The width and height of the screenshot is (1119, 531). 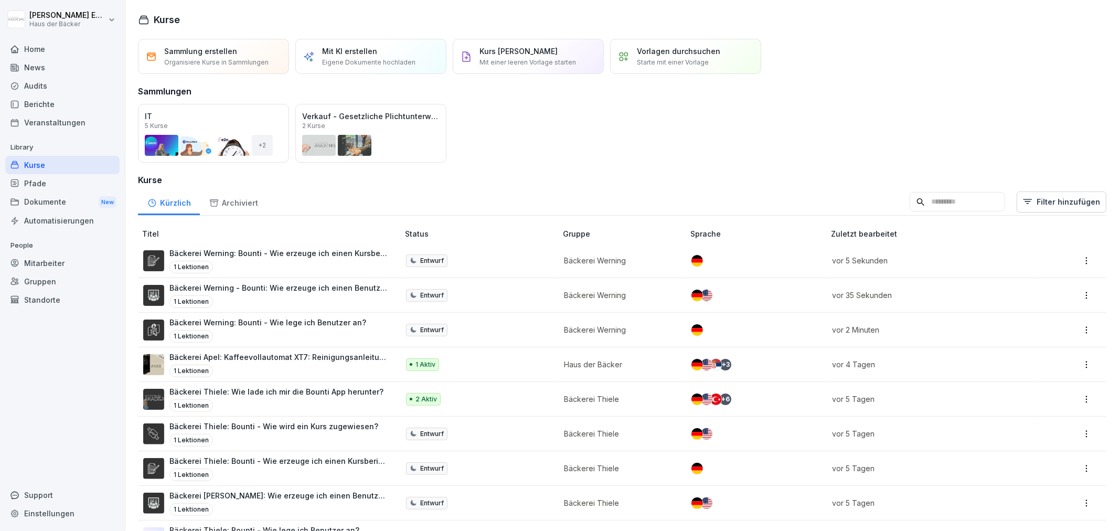 What do you see at coordinates (62, 220) in the screenshot?
I see `div: Automatisierungen` at bounding box center [62, 220].